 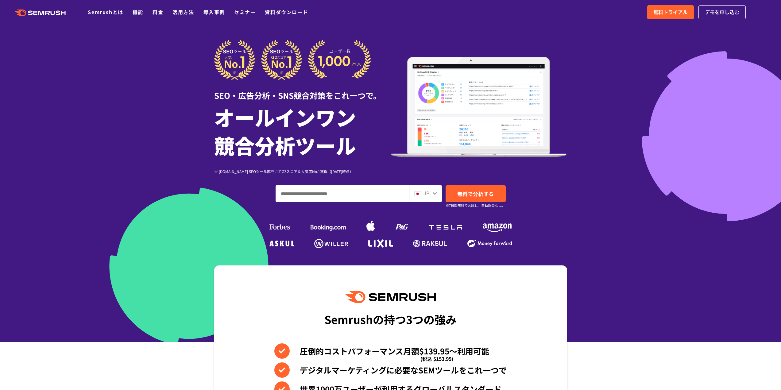 What do you see at coordinates (390, 370) in the screenshot?
I see `li: デジタルマーケティングに必要なSEMツールをこれ一つで` at bounding box center [390, 370].